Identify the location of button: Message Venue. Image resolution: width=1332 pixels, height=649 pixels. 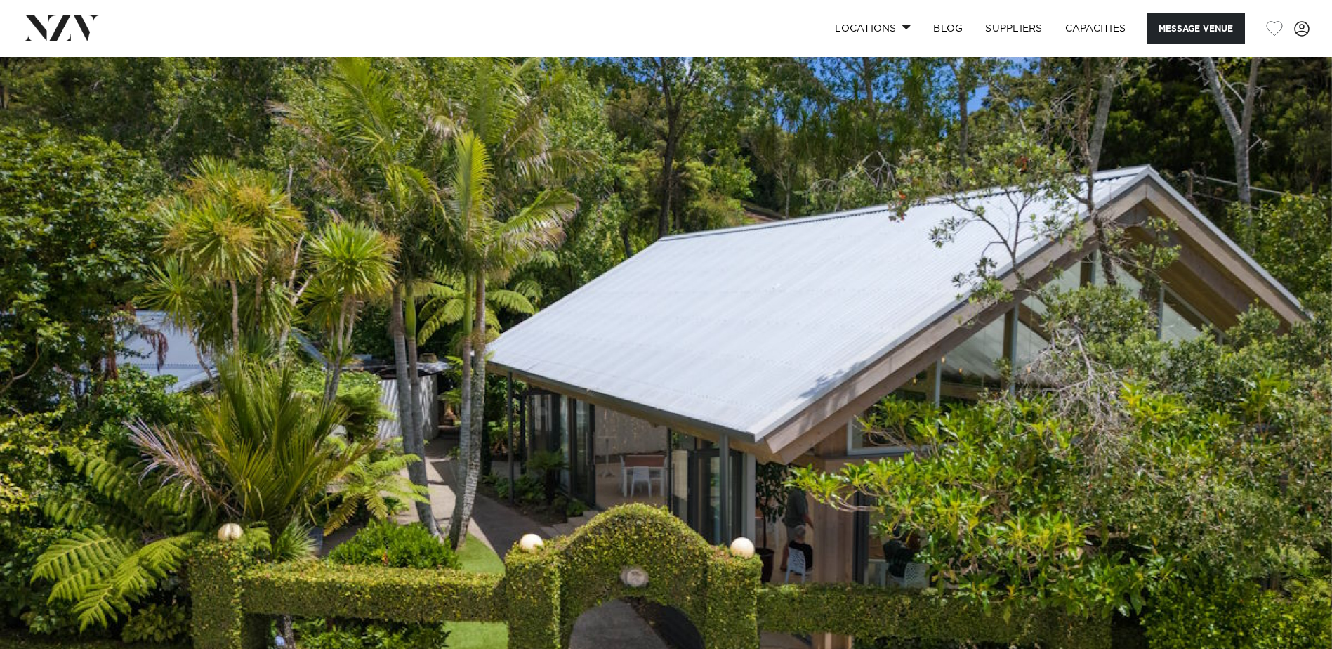
(1196, 28).